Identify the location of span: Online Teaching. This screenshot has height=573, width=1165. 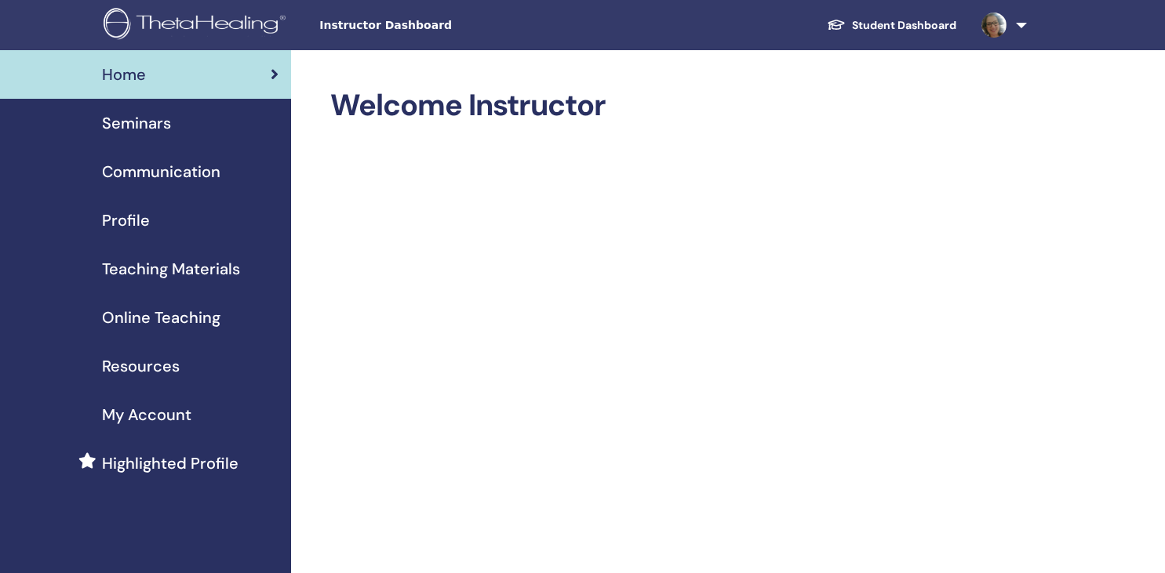
(161, 318).